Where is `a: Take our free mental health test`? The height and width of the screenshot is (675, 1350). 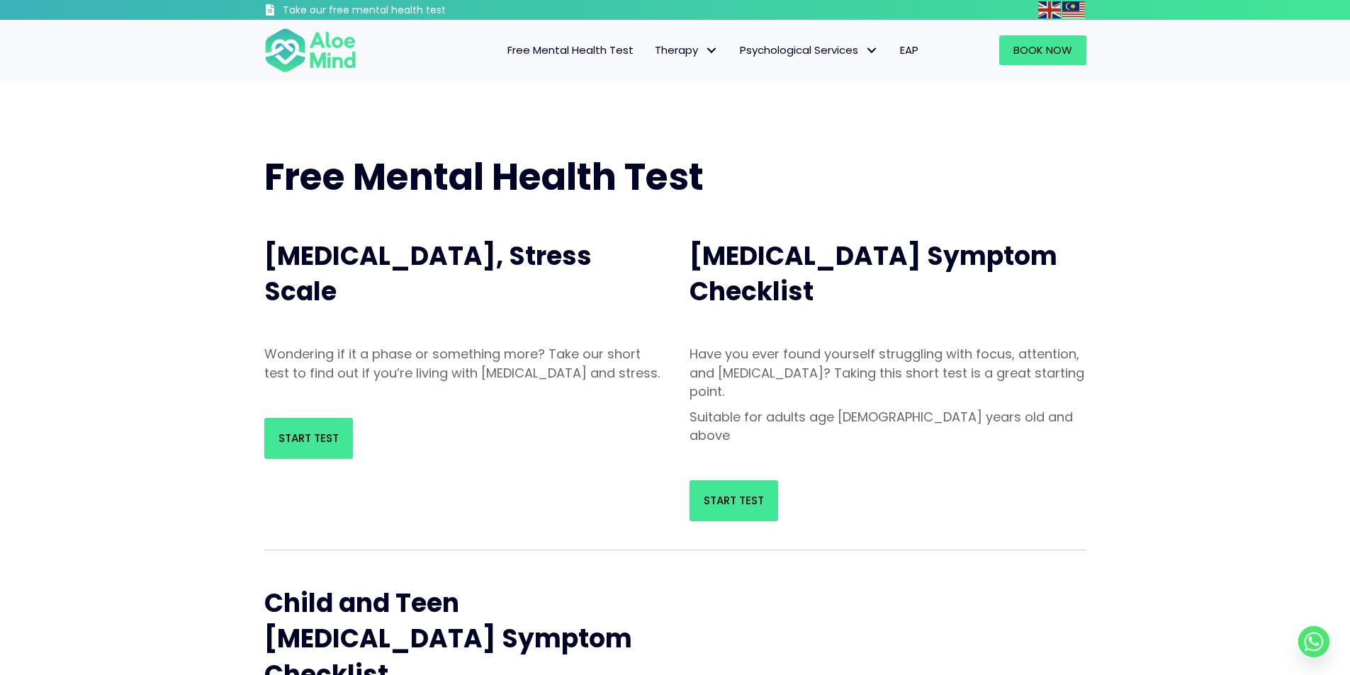 a: Take our free mental health test is located at coordinates (393, 11).